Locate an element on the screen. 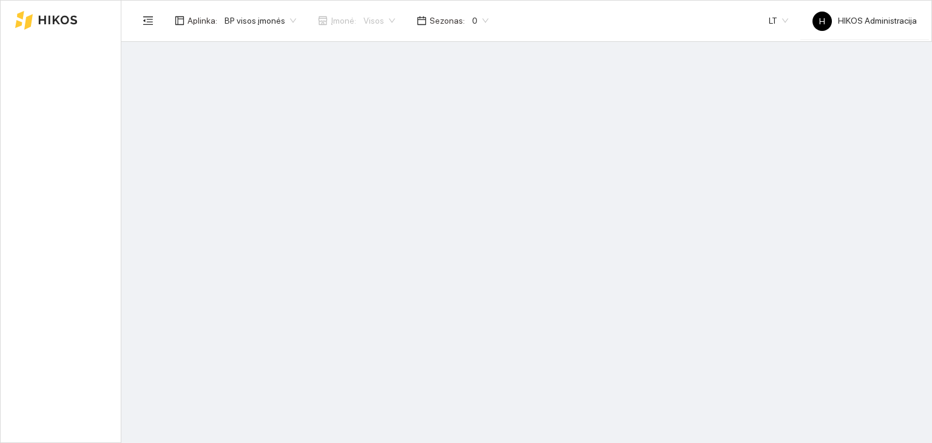 The height and width of the screenshot is (443, 932). span: Visos is located at coordinates (379, 21).